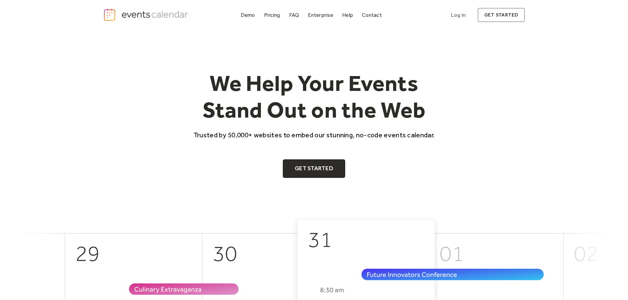 Image resolution: width=628 pixels, height=300 pixels. Describe the element at coordinates (321, 15) in the screenshot. I see `div: Enterprise` at that location.